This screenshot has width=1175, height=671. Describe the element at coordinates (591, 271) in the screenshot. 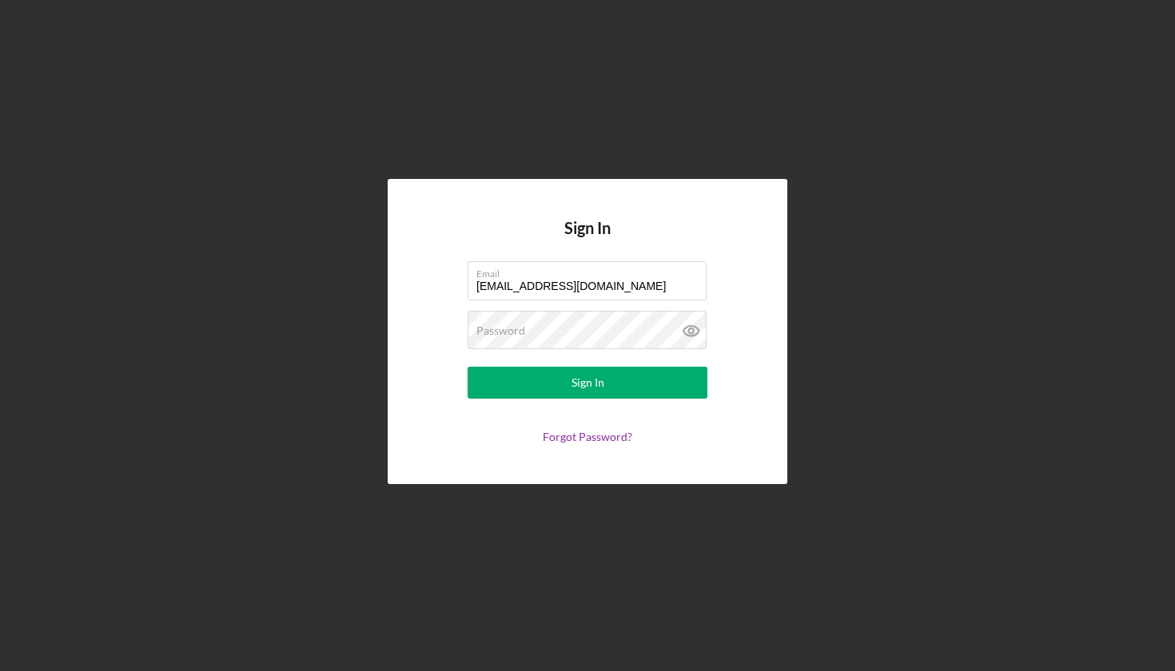

I see `label: Email` at that location.